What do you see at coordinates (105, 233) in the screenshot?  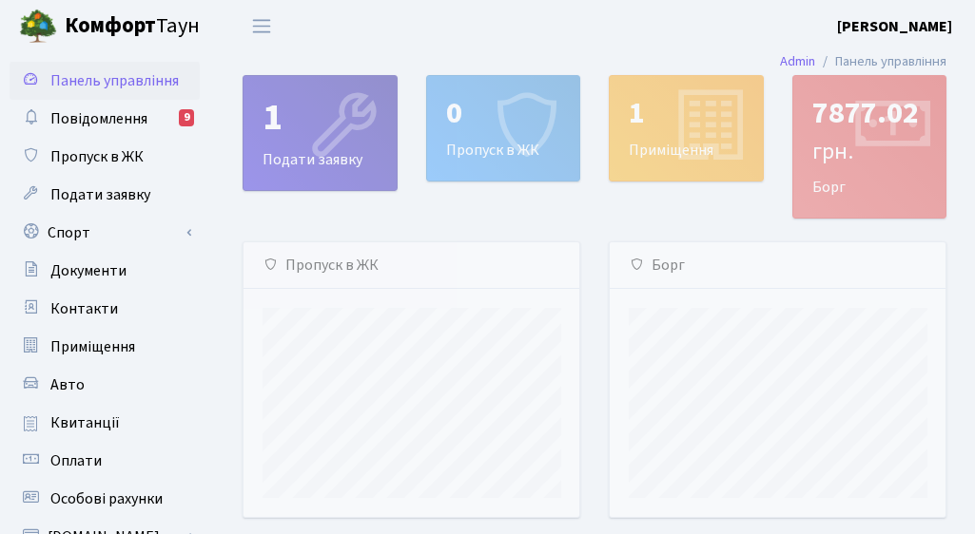 I see `a: Спорт` at bounding box center [105, 233].